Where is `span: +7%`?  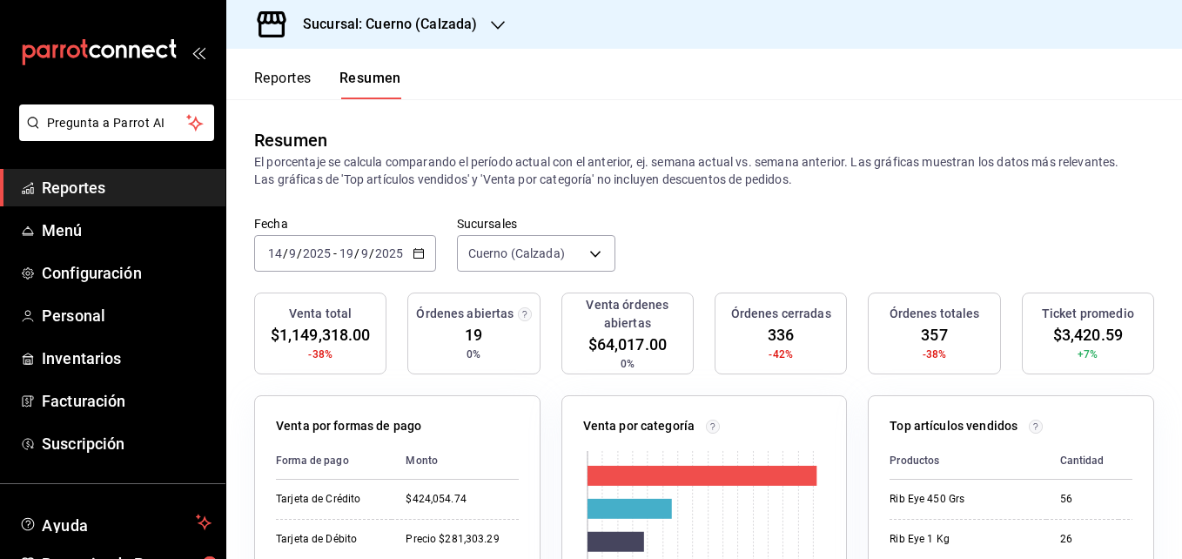 span: +7% is located at coordinates (1087, 354).